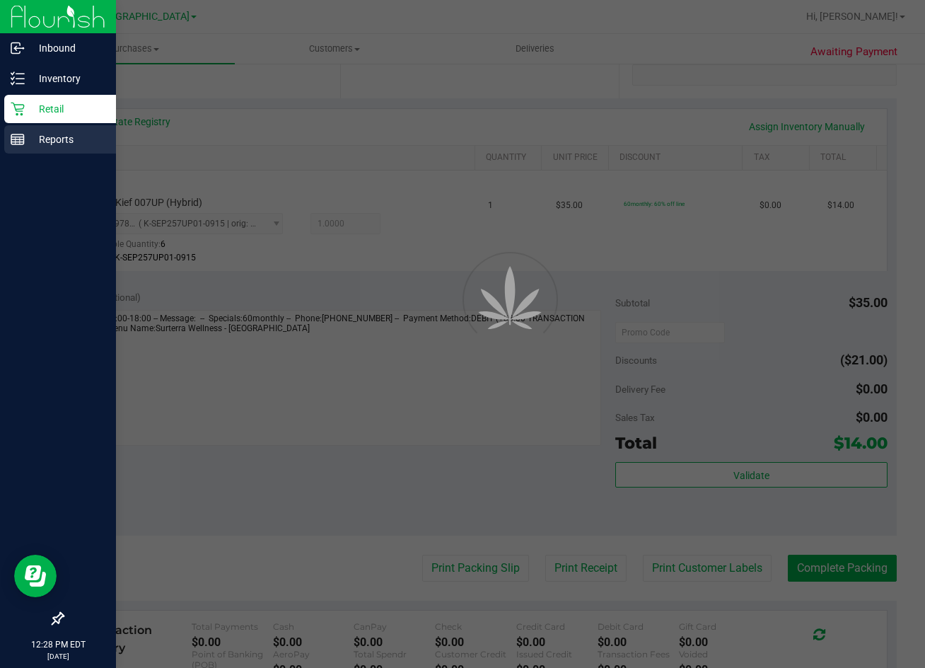 The image size is (925, 668). Describe the element at coordinates (67, 109) in the screenshot. I see `p: Retail` at that location.